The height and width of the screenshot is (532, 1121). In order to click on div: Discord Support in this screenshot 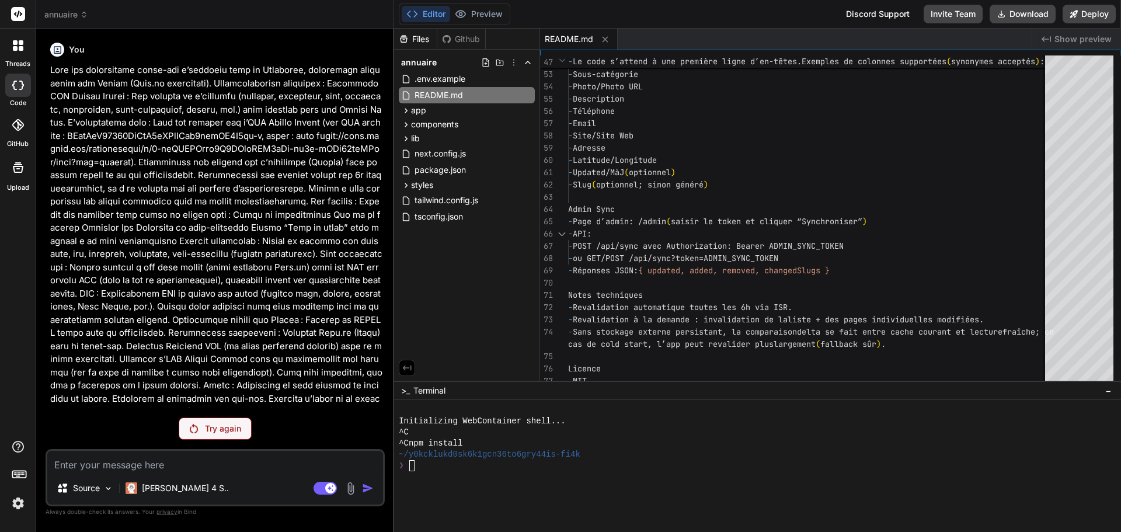, I will do `click(878, 14)`.